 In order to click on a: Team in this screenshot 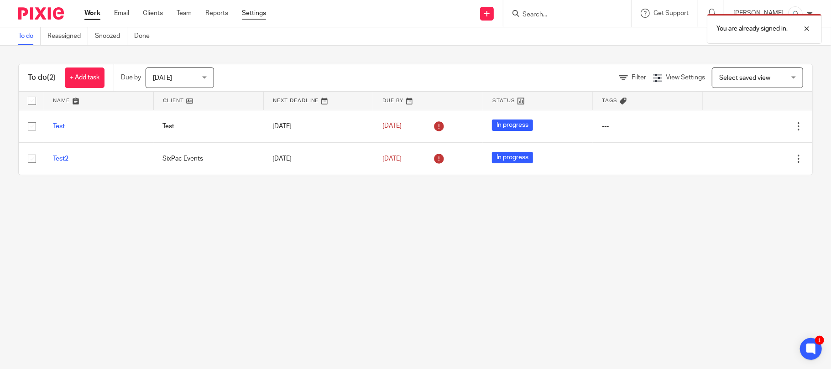, I will do `click(184, 13)`.